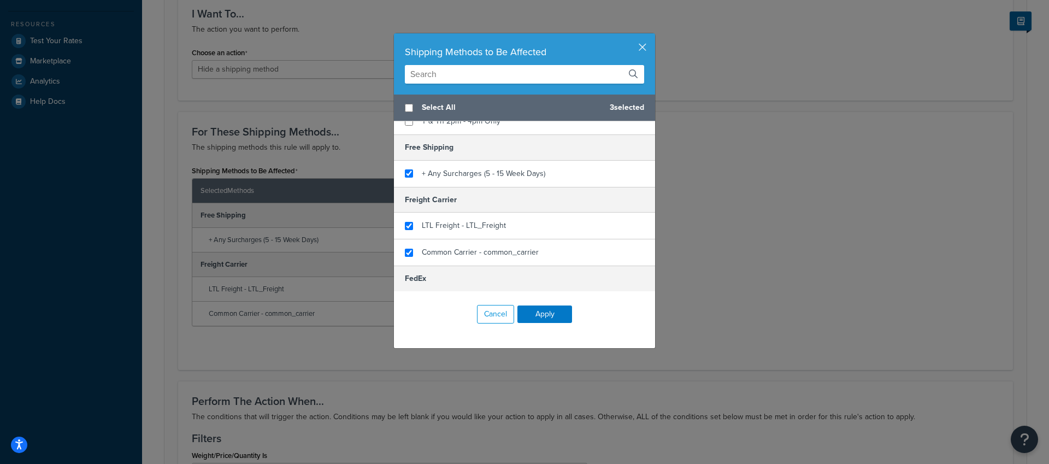 This screenshot has width=1049, height=464. Describe the element at coordinates (524, 199) in the screenshot. I see `h5: Freight Carrier` at that location.